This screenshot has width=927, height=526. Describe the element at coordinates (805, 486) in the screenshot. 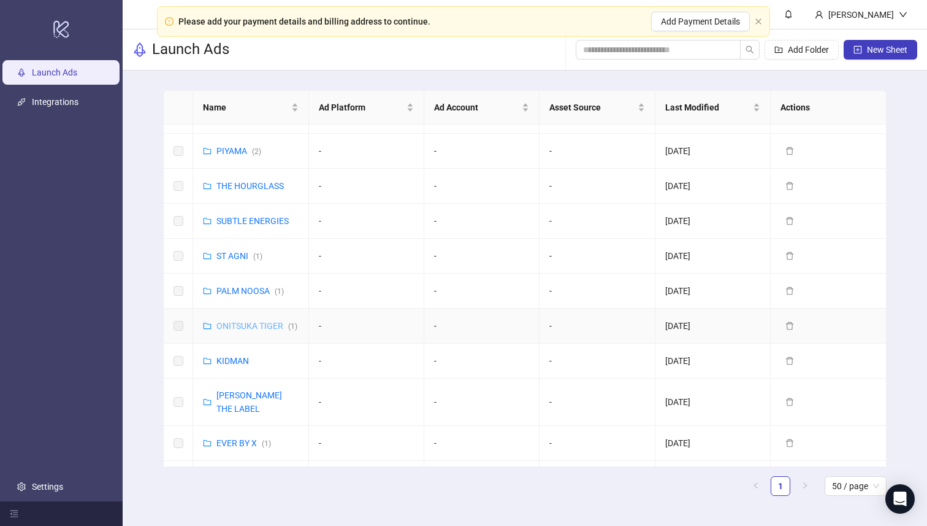

I see `button: right` at that location.